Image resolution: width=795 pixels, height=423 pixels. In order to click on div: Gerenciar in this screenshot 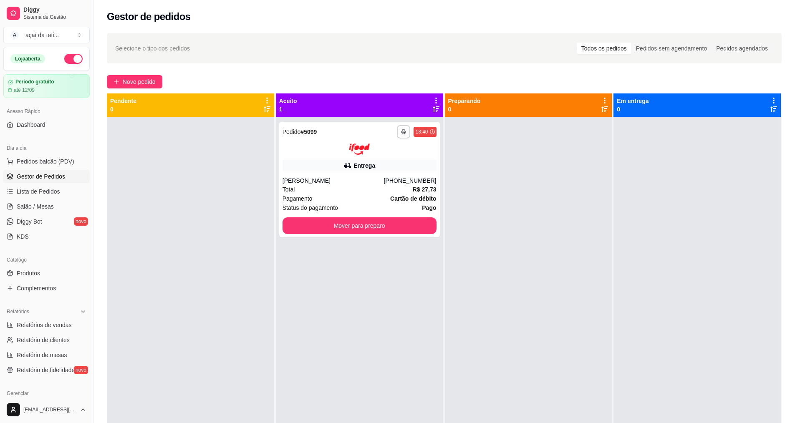, I will do `click(46, 393)`.